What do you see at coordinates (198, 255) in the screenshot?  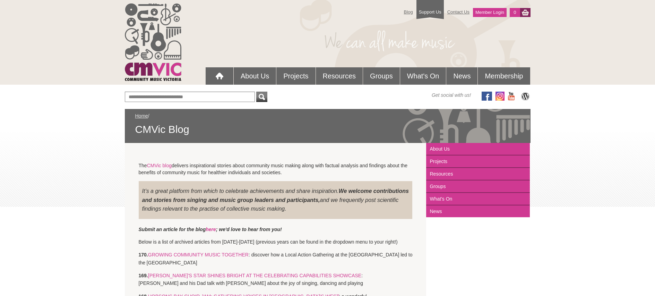 I see `a: GROWING COMMUNITY MUSIC TOGETHER` at bounding box center [198, 255].